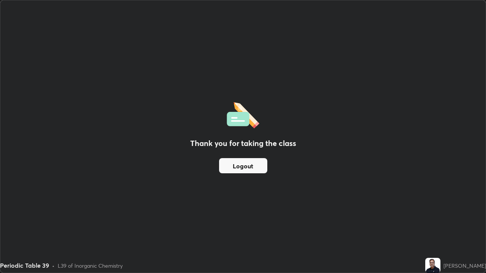 The height and width of the screenshot is (273, 486). I want to click on div: L39 of Inorganic Chemistry, so click(90, 266).